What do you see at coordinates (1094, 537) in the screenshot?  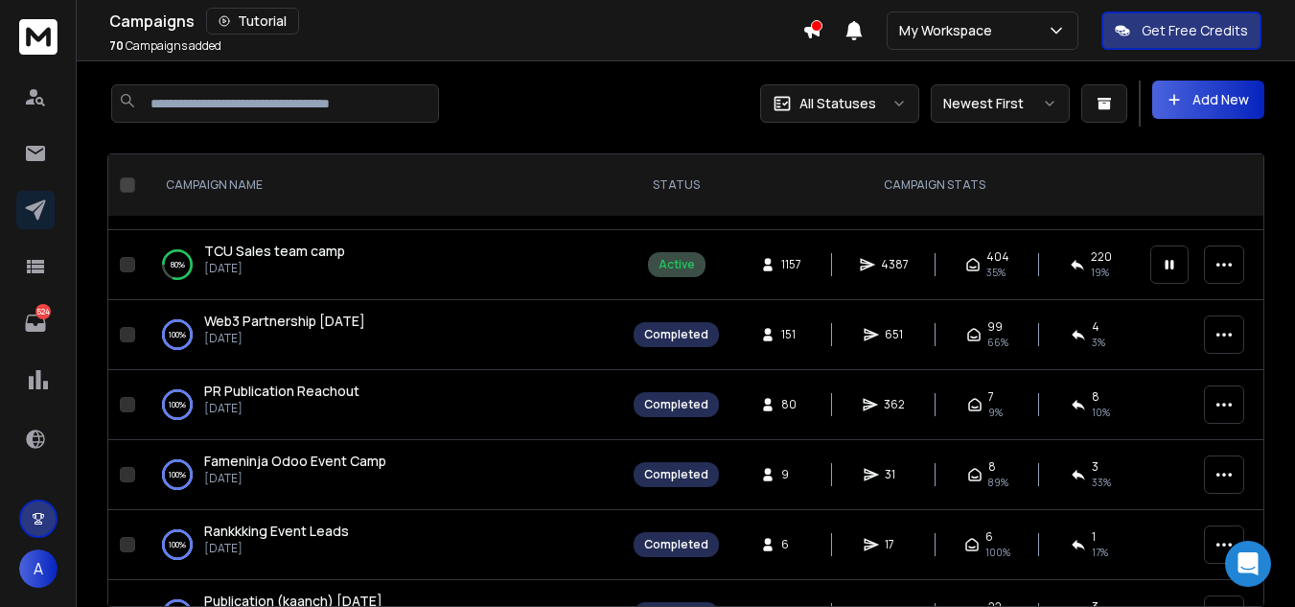 I see `span: 1` at bounding box center [1094, 537].